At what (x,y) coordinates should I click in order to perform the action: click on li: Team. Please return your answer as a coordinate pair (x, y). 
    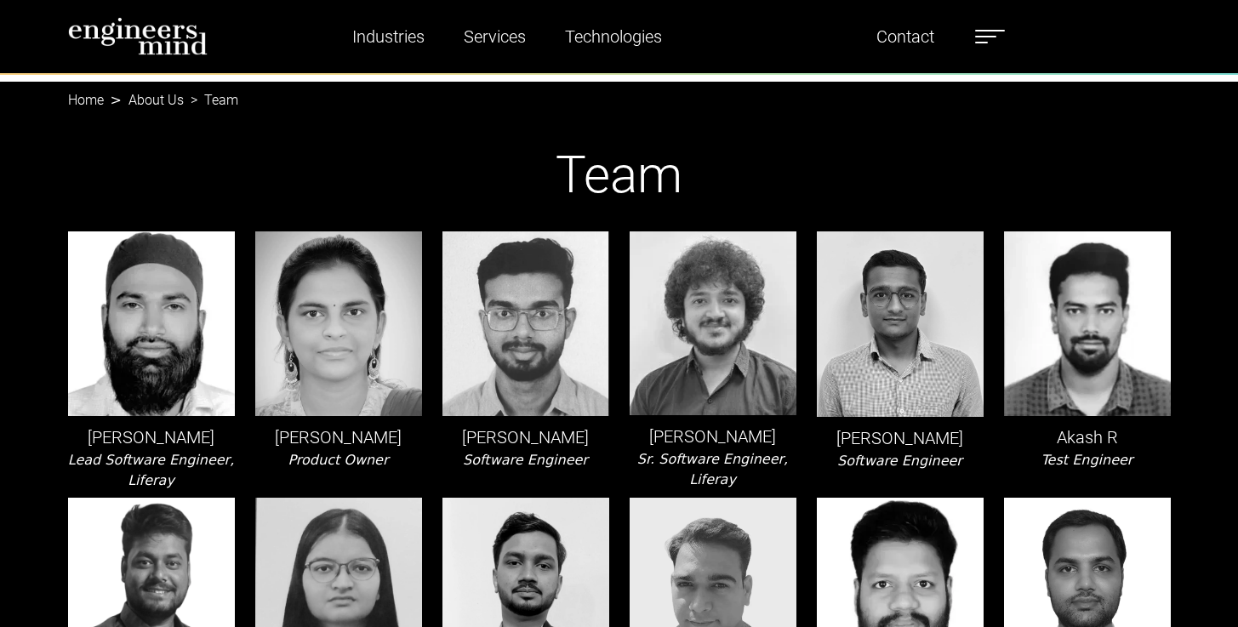
    Looking at the image, I should click on (211, 100).